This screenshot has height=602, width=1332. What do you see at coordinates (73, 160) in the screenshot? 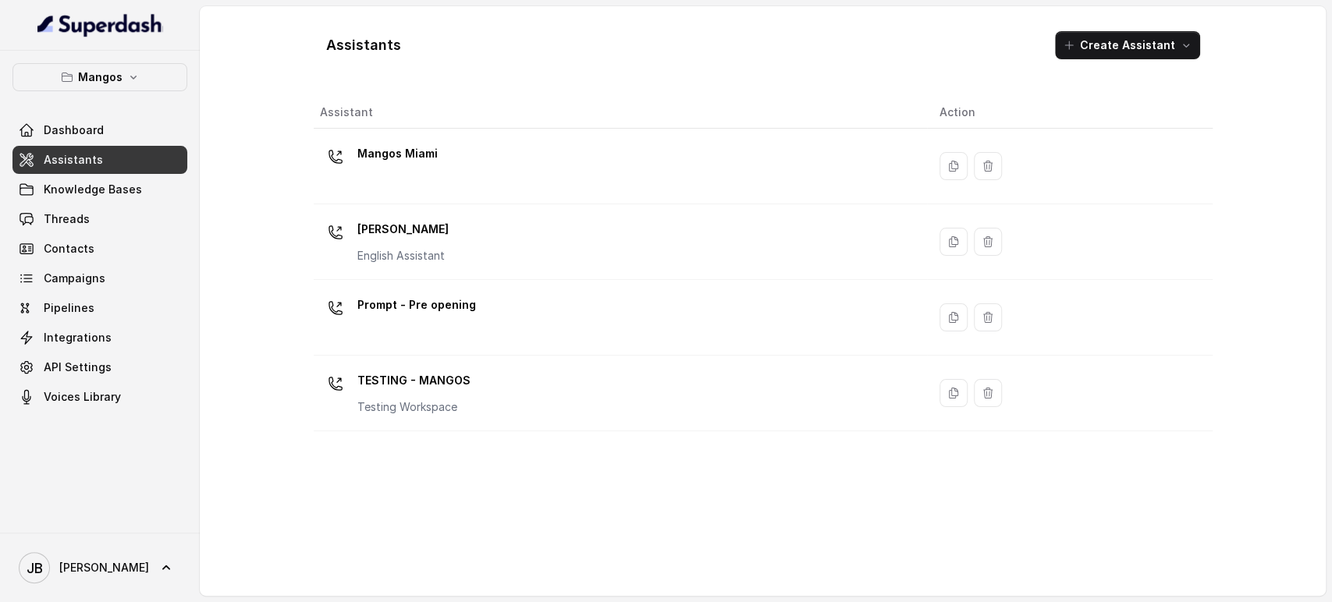
I see `span: Assistants` at bounding box center [73, 160].